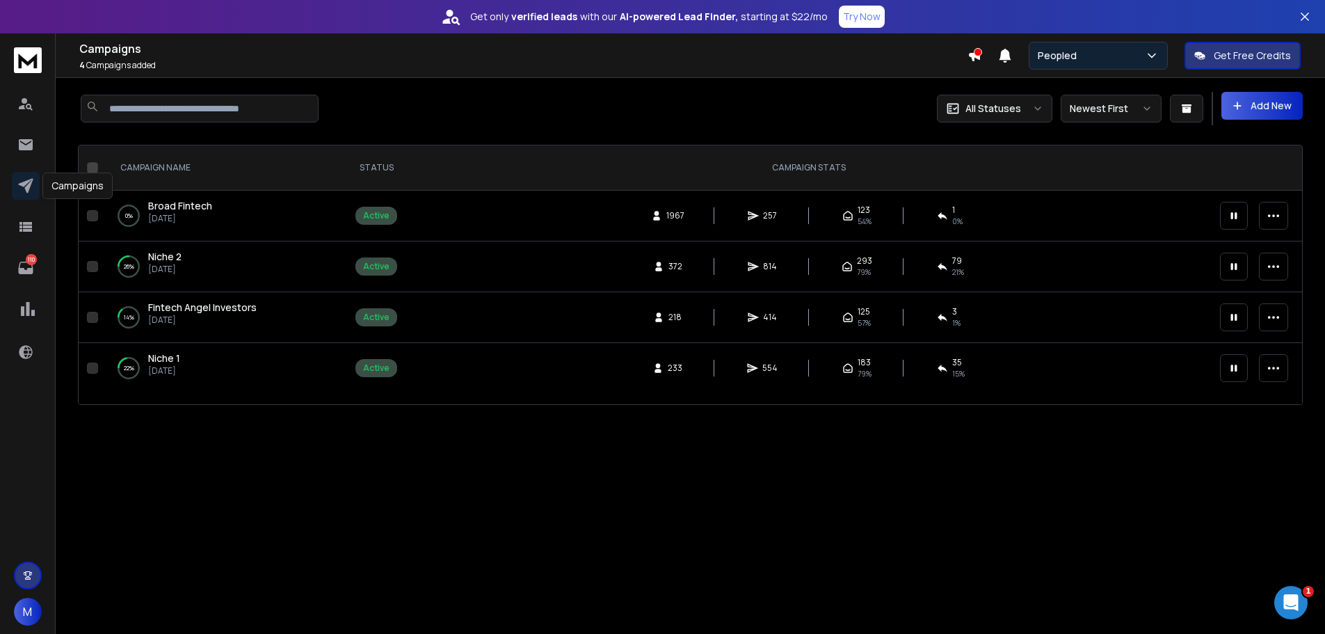  Describe the element at coordinates (180, 206) in the screenshot. I see `a: Broad Fintech` at that location.